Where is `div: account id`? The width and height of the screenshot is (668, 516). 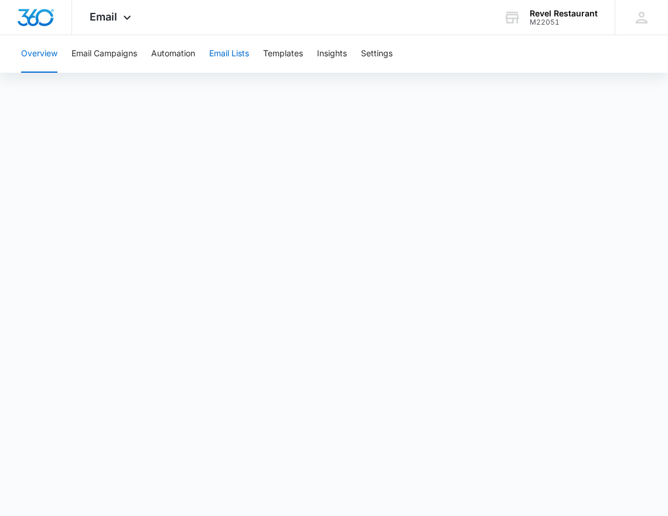
div: account id is located at coordinates (564, 22).